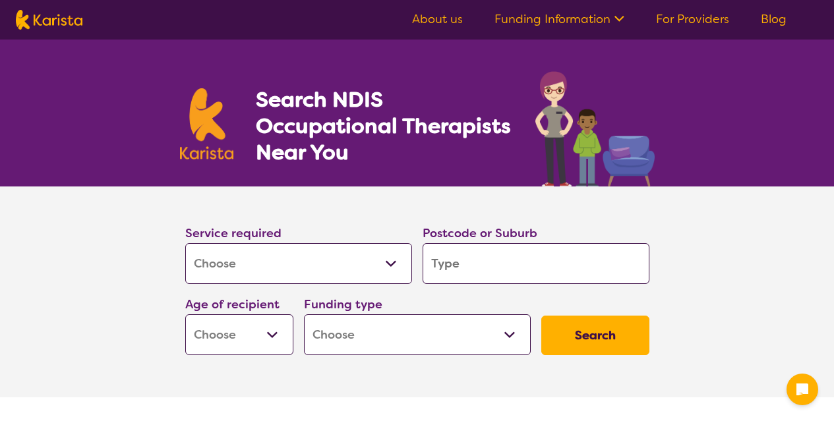 This screenshot has height=421, width=834. What do you see at coordinates (437, 19) in the screenshot?
I see `a: About us` at bounding box center [437, 19].